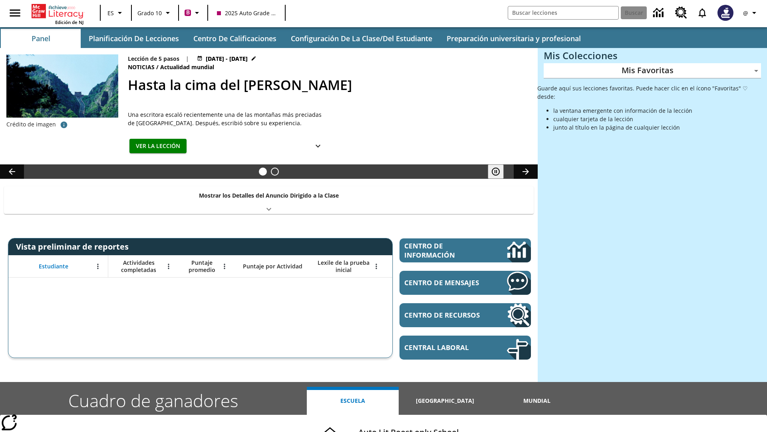  What do you see at coordinates (353, 400) in the screenshot?
I see `button: Escuela` at bounding box center [353, 400].